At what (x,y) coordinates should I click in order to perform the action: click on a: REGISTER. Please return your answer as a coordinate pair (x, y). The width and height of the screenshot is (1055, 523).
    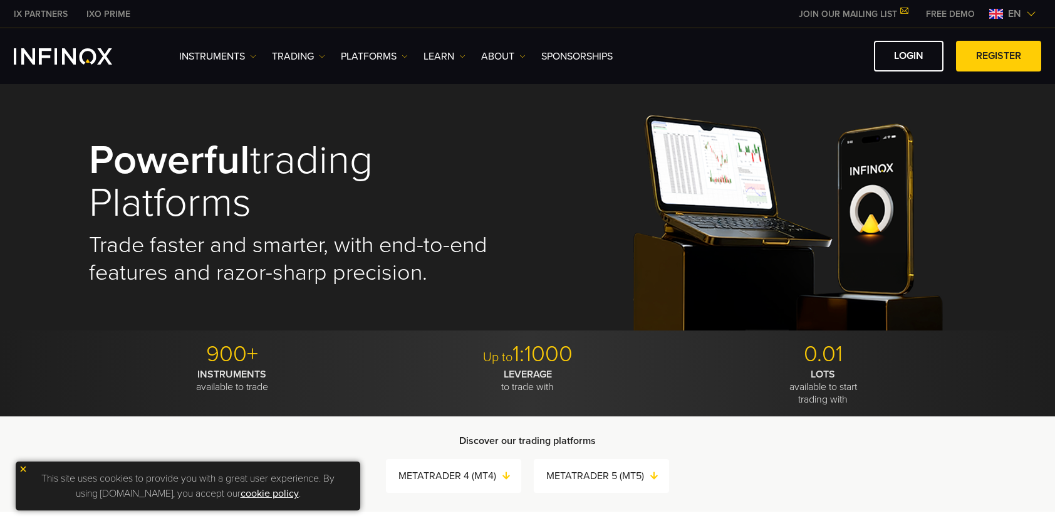
    Looking at the image, I should click on (999, 56).